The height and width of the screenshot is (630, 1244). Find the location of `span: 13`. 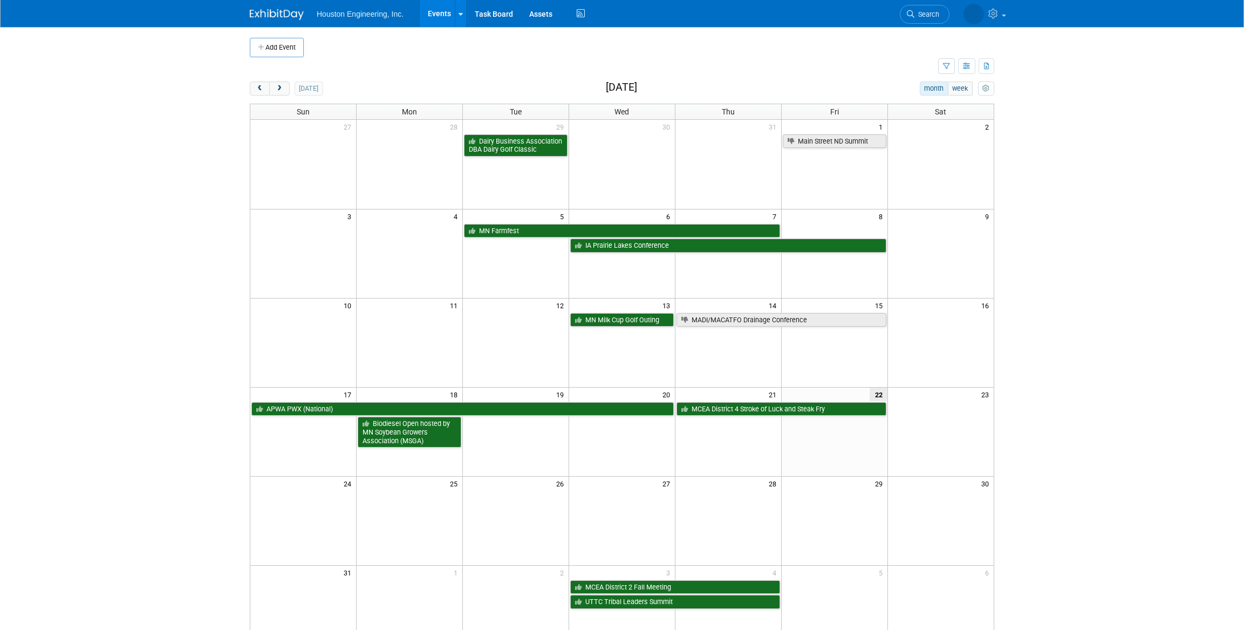

span: 13 is located at coordinates (668, 305).